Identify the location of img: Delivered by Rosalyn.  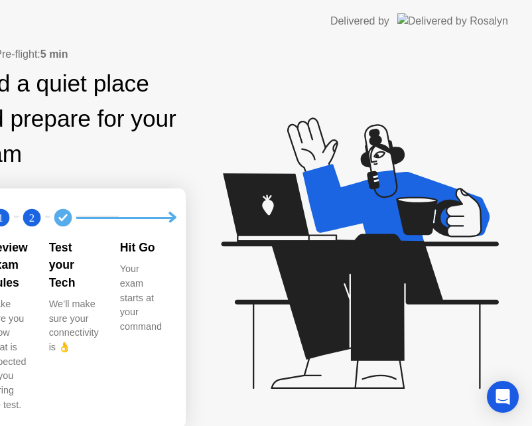
(453, 21).